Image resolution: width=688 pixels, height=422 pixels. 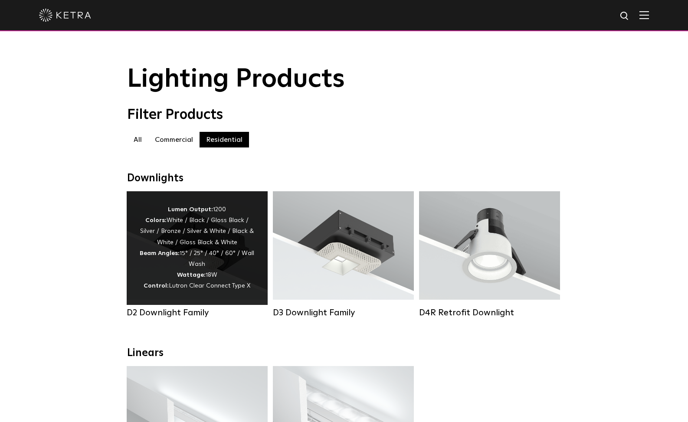 What do you see at coordinates (344, 178) in the screenshot?
I see `div: Downlights` at bounding box center [344, 178].